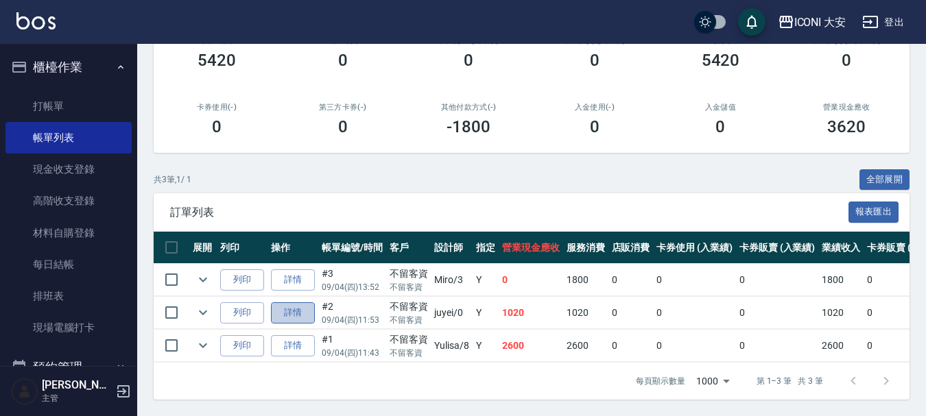 The width and height of the screenshot is (926, 416). Describe the element at coordinates (874, 212) in the screenshot. I see `button: 報表匯出` at that location.